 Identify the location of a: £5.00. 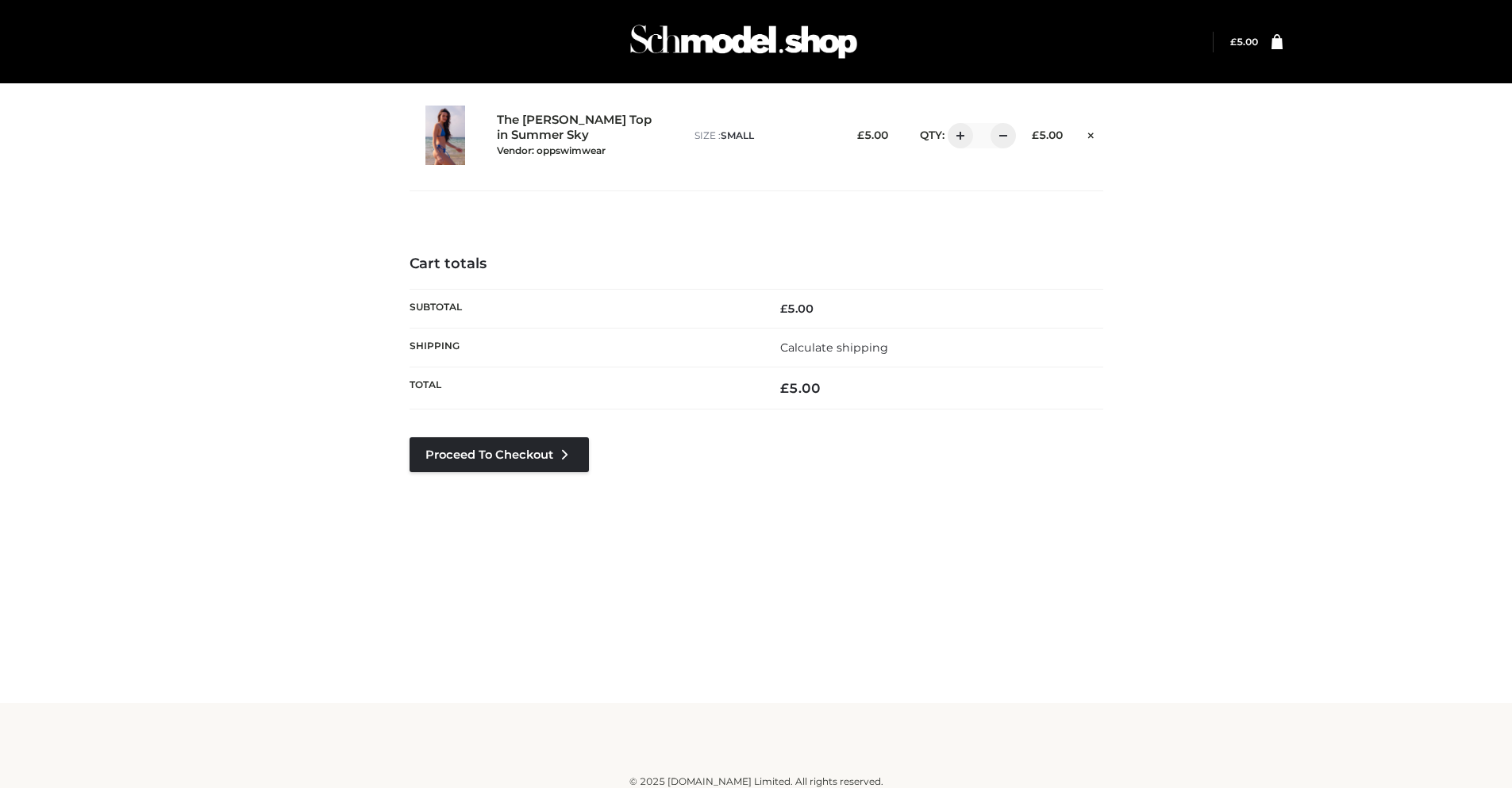
(1244, 41).